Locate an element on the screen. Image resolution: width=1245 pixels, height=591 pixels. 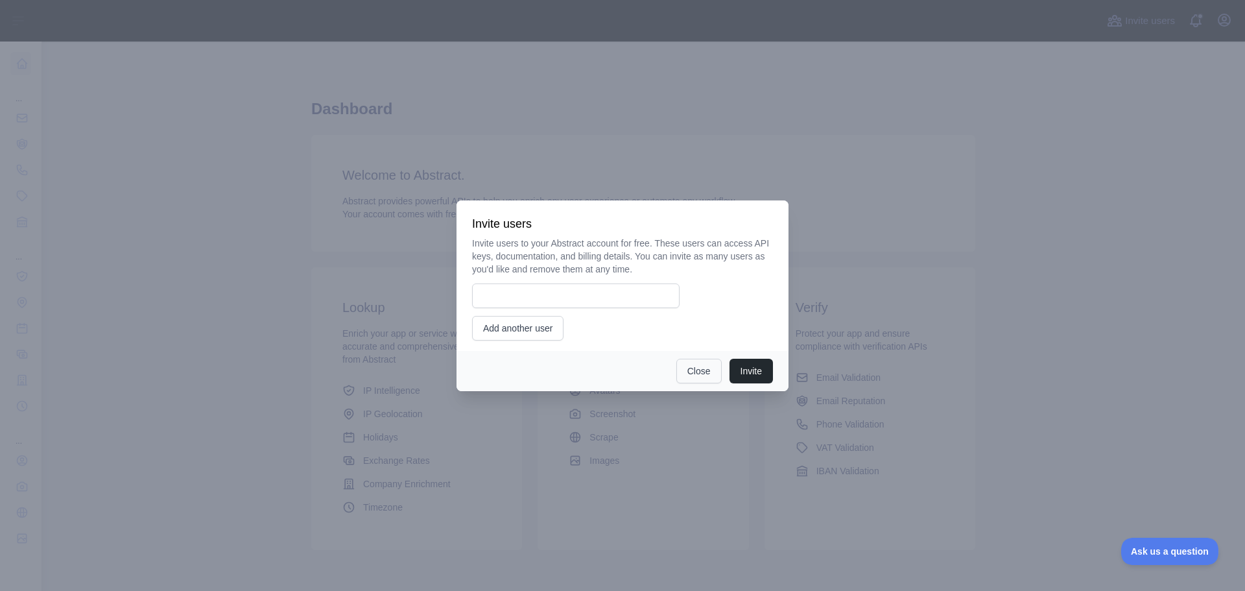
button: Add another user is located at coordinates (517, 328).